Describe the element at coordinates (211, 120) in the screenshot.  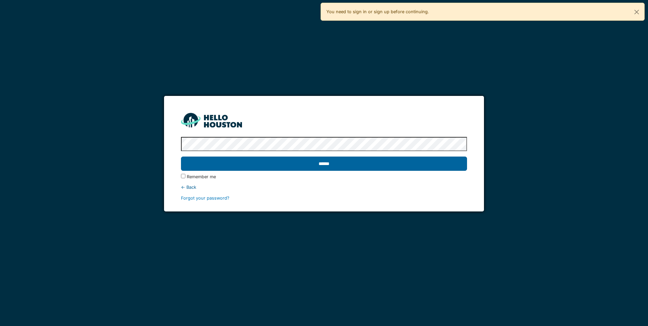
I see `img: HH_line-BYnF2_Hg.png` at that location.